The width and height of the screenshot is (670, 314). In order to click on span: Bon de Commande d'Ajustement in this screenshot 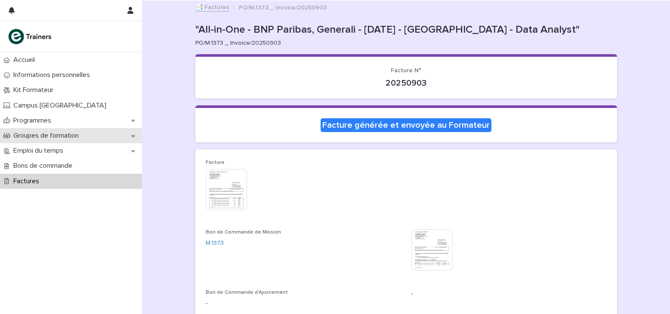, I will do `click(247, 293)`.